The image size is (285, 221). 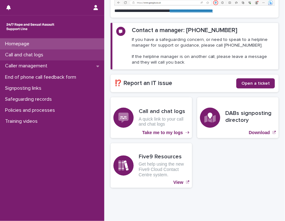 I want to click on p: End of phone call feedback form, so click(x=42, y=77).